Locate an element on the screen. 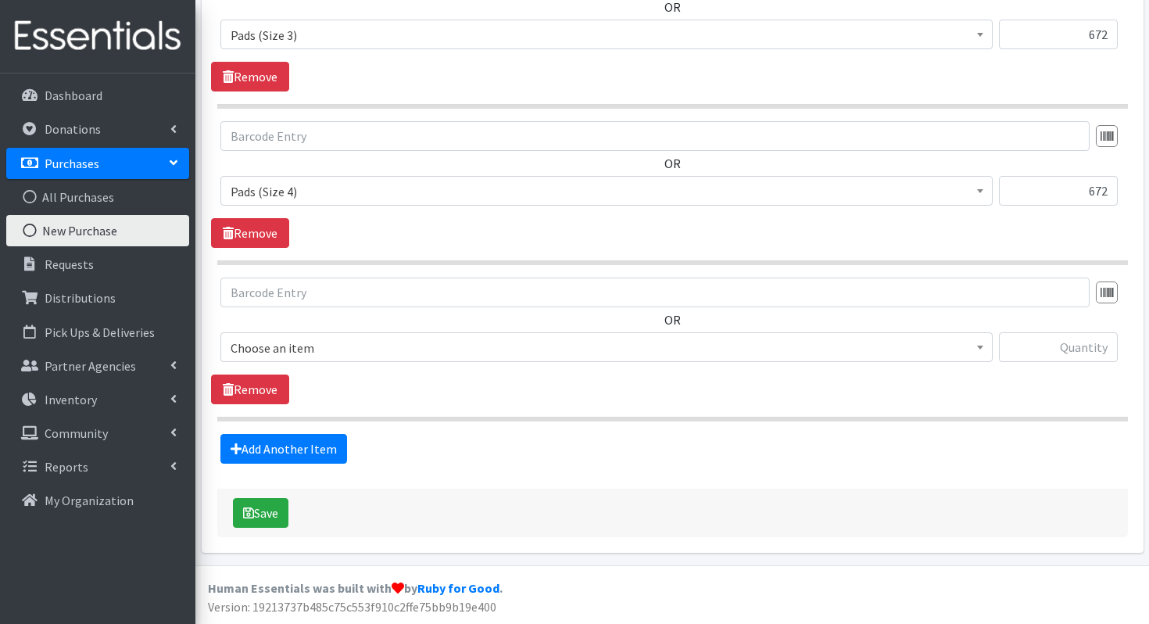 This screenshot has width=1149, height=624. p: Community is located at coordinates (76, 433).